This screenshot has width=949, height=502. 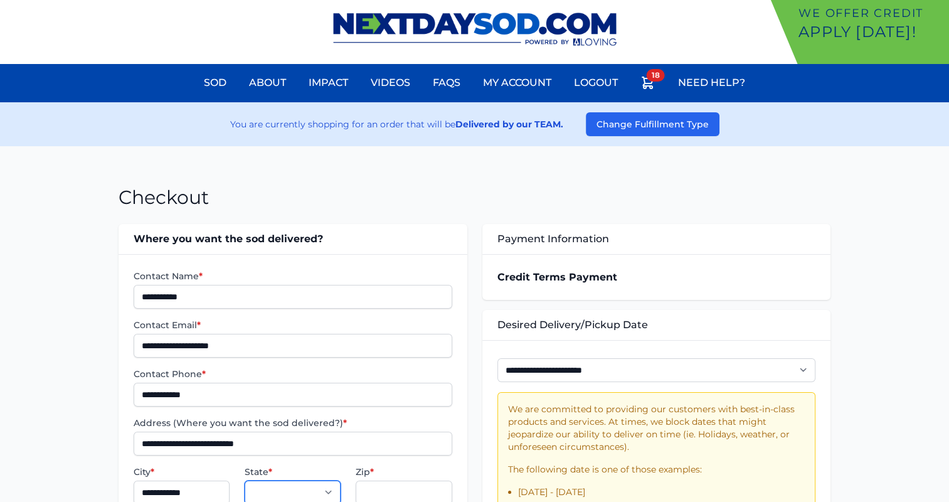 What do you see at coordinates (292, 374) in the screenshot?
I see `label: Contact Phone` at bounding box center [292, 374].